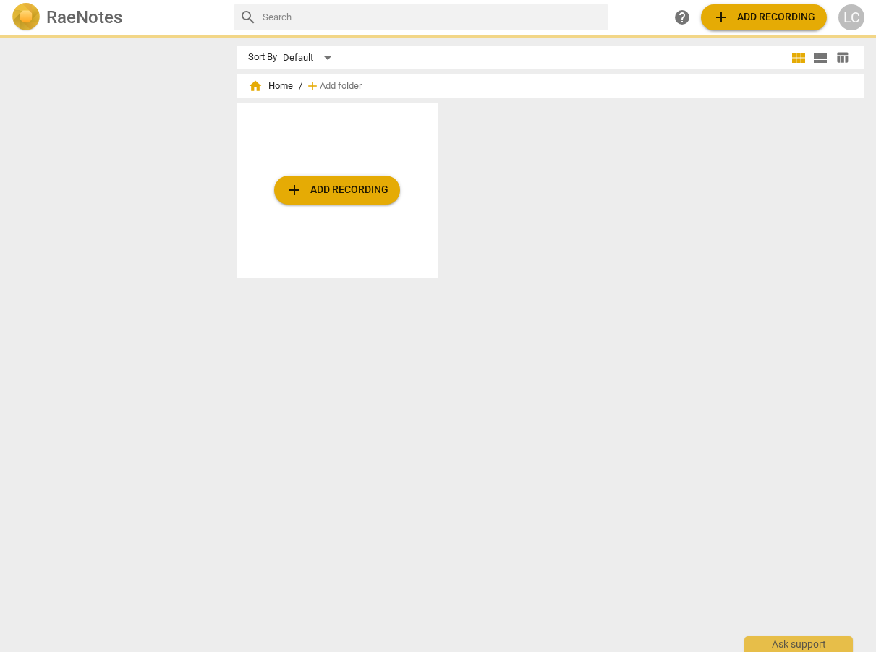 The image size is (876, 652). What do you see at coordinates (798, 644) in the screenshot?
I see `div: Ask support` at bounding box center [798, 644].